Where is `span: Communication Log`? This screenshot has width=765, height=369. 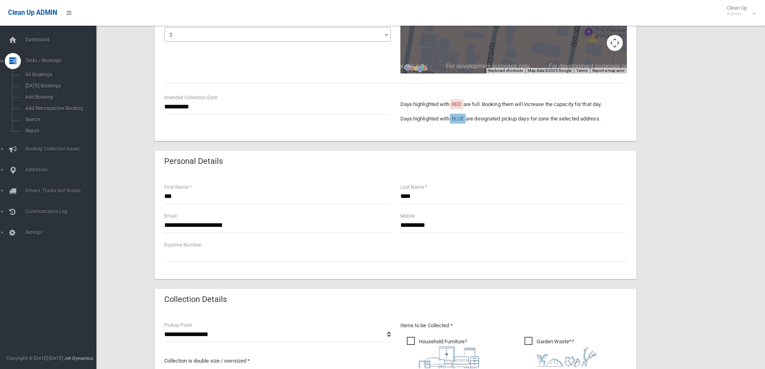
span: Communication Log is located at coordinates (63, 212).